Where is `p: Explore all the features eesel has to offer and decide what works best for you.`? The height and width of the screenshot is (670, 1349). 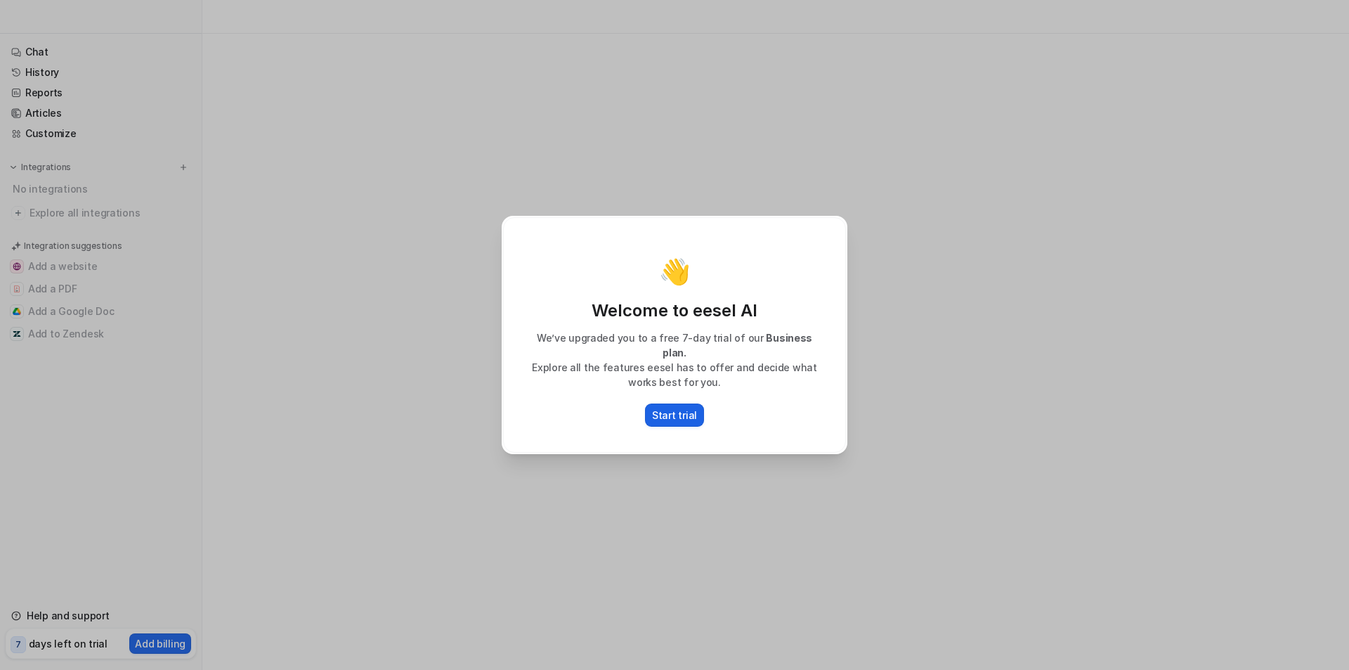 p: Explore all the features eesel has to offer and decide what works best for you. is located at coordinates (674, 374).